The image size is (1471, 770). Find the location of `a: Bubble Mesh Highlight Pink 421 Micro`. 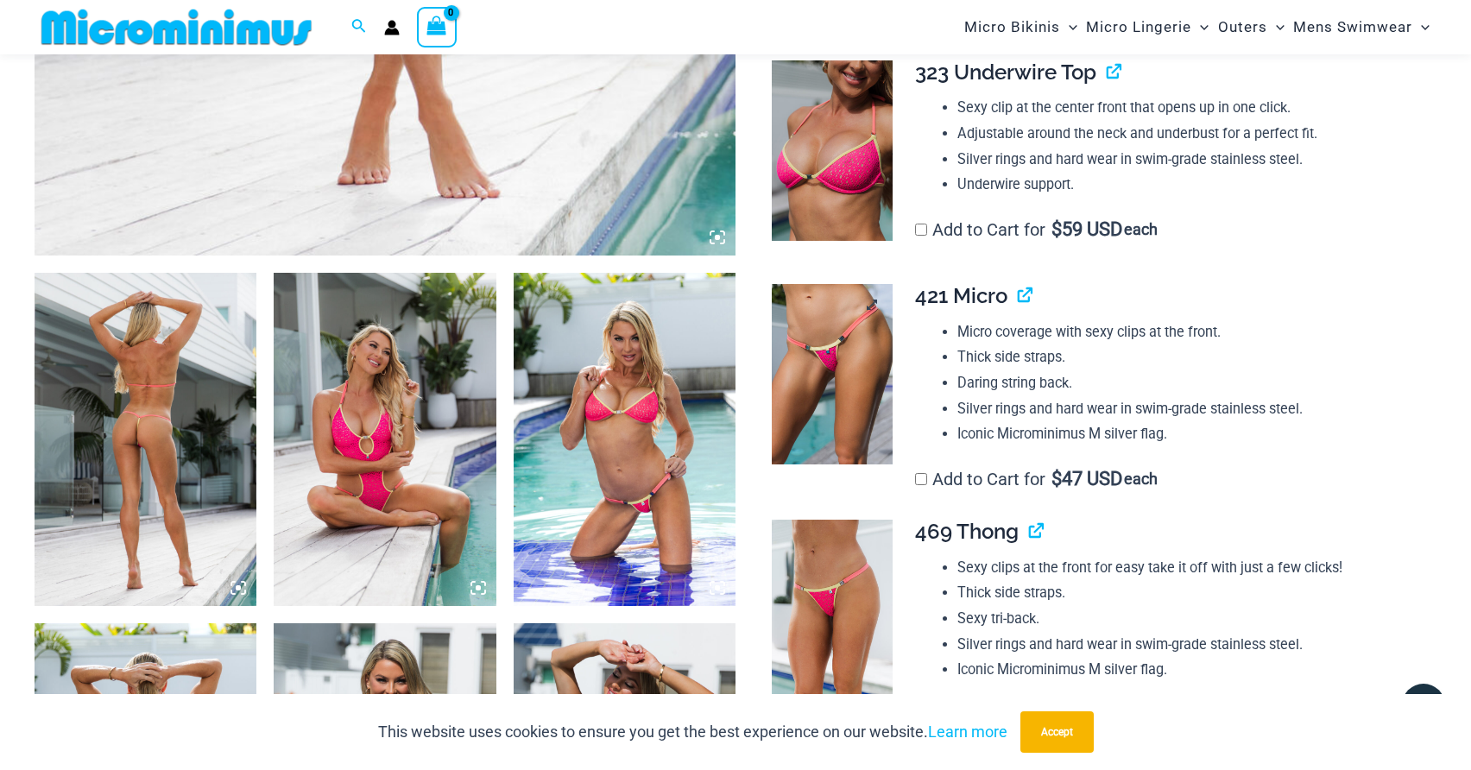

a: Bubble Mesh Highlight Pink 421 Micro is located at coordinates (832, 375).